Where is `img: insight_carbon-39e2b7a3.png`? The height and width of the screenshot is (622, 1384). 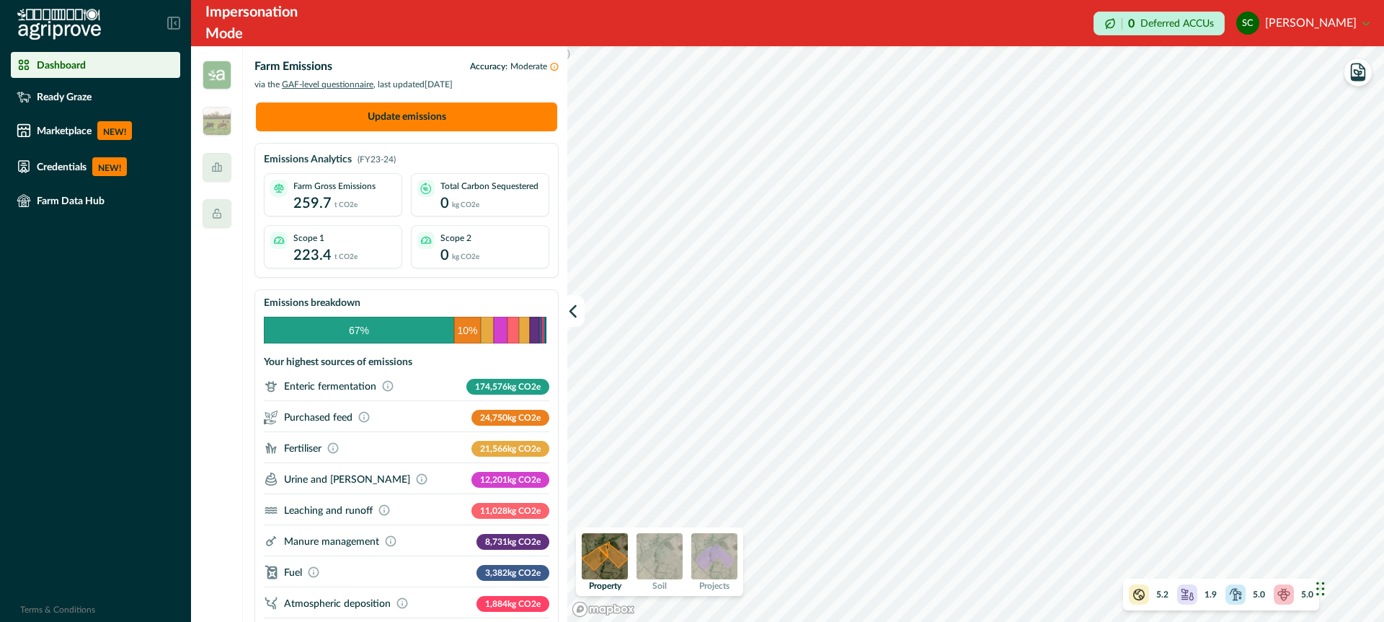 img: insight_carbon-39e2b7a3.png is located at coordinates (217, 75).